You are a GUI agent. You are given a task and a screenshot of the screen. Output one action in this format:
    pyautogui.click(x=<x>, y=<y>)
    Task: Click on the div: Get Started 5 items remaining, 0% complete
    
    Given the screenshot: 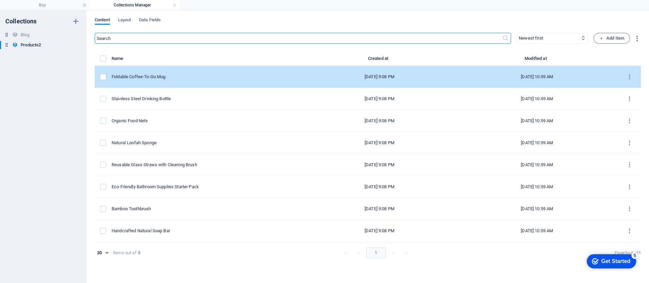 What is the action you would take?
    pyautogui.click(x=30, y=10)
    